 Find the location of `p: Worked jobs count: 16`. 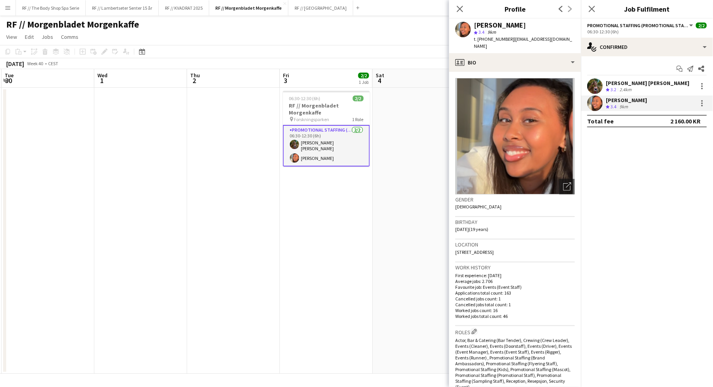

p: Worked jobs count: 16 is located at coordinates (515, 310).